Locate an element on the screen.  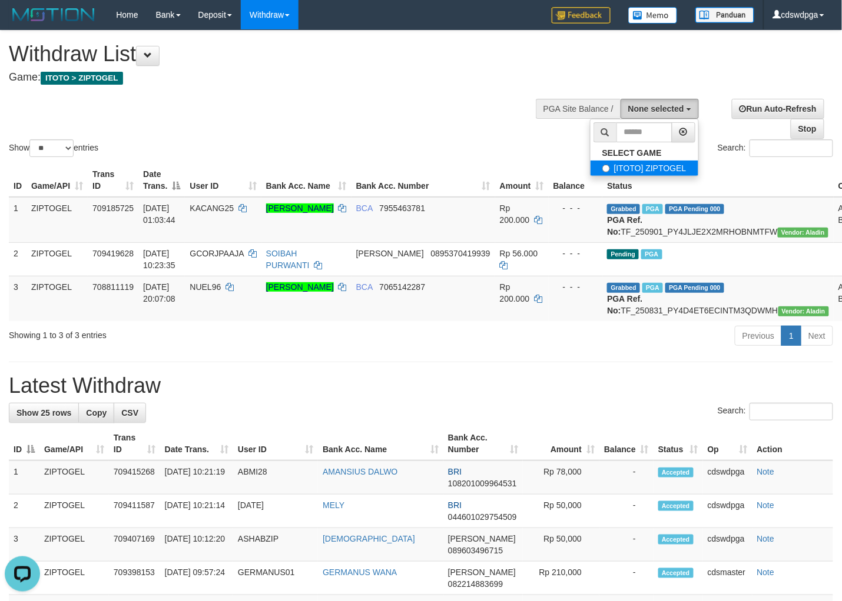
b: SELECT GAME is located at coordinates (631, 153).